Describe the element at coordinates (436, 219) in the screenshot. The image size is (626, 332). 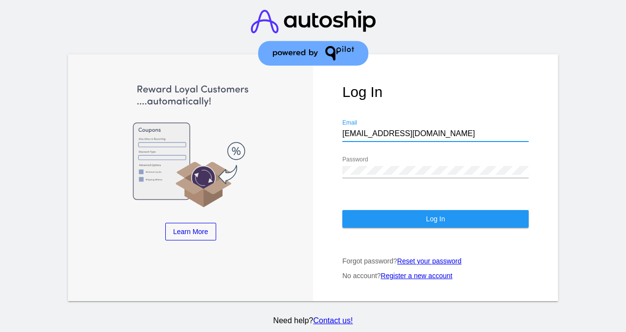
I see `span: Log In` at that location.